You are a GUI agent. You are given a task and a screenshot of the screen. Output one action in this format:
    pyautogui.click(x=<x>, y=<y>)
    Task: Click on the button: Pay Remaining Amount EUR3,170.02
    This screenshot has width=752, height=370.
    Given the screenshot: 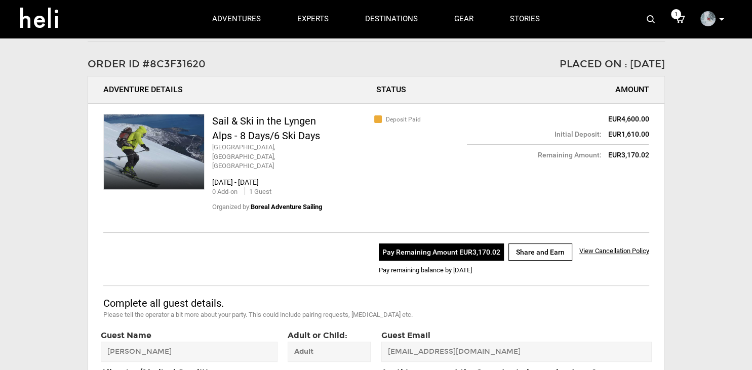 What is the action you would take?
    pyautogui.click(x=441, y=252)
    